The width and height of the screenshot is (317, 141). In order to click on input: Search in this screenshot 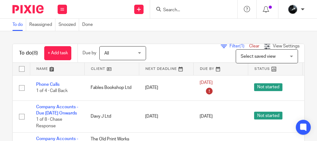, I will do `click(190, 10)`.